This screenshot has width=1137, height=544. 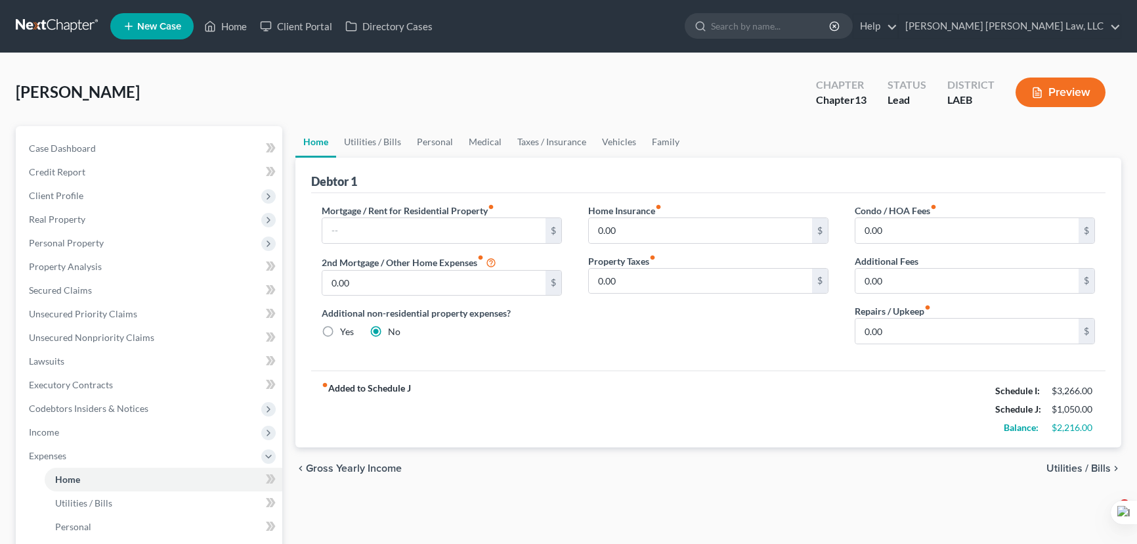 What do you see at coordinates (71, 384) in the screenshot?
I see `span: Executory Contracts` at bounding box center [71, 384].